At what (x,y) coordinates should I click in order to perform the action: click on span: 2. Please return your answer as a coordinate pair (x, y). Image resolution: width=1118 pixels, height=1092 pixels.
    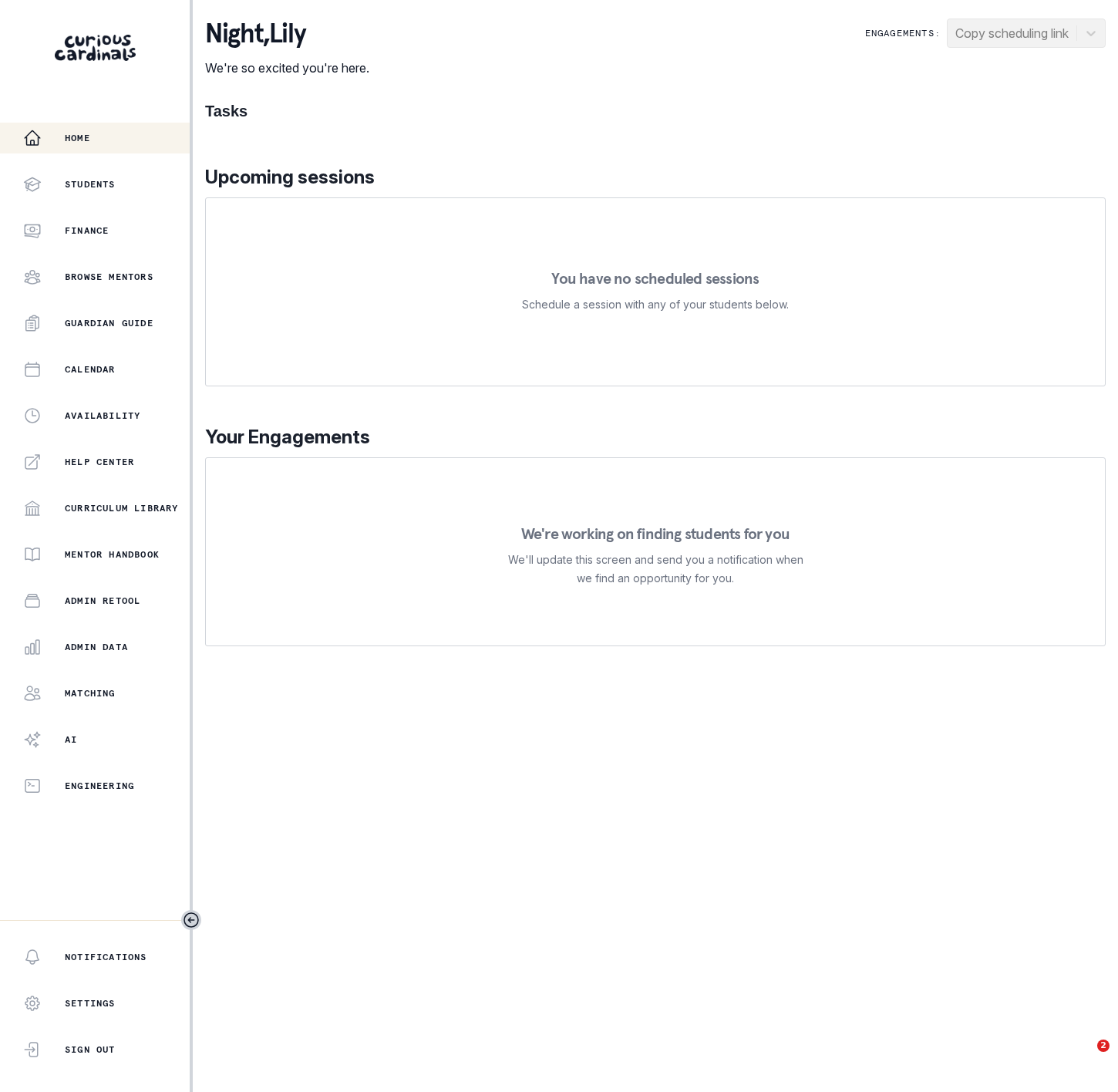
    Looking at the image, I should click on (1103, 1046).